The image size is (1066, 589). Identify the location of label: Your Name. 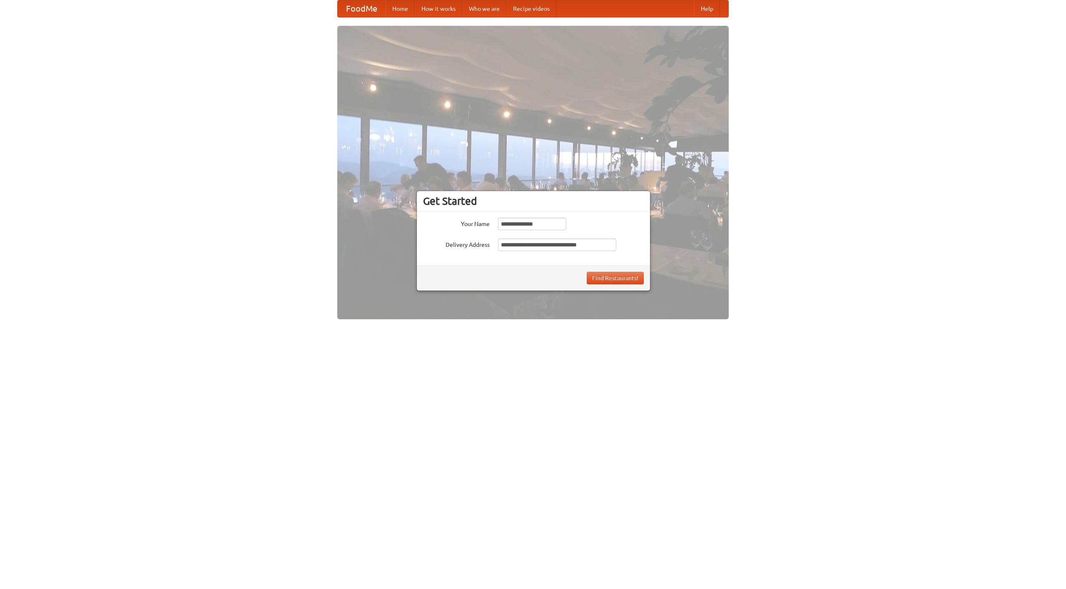
(457, 223).